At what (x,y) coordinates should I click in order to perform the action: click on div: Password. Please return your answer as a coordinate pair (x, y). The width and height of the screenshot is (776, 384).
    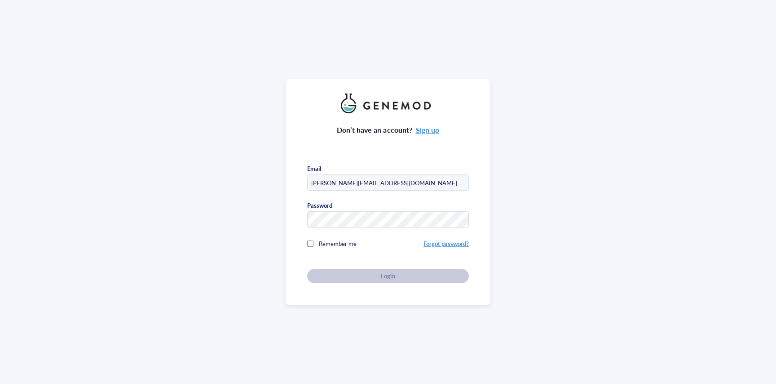
    Looking at the image, I should click on (320, 205).